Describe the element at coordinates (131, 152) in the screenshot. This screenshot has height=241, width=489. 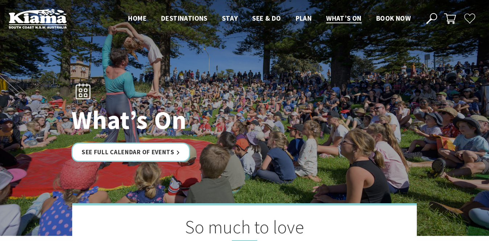
I see `a: See Full Calendar of Events` at that location.